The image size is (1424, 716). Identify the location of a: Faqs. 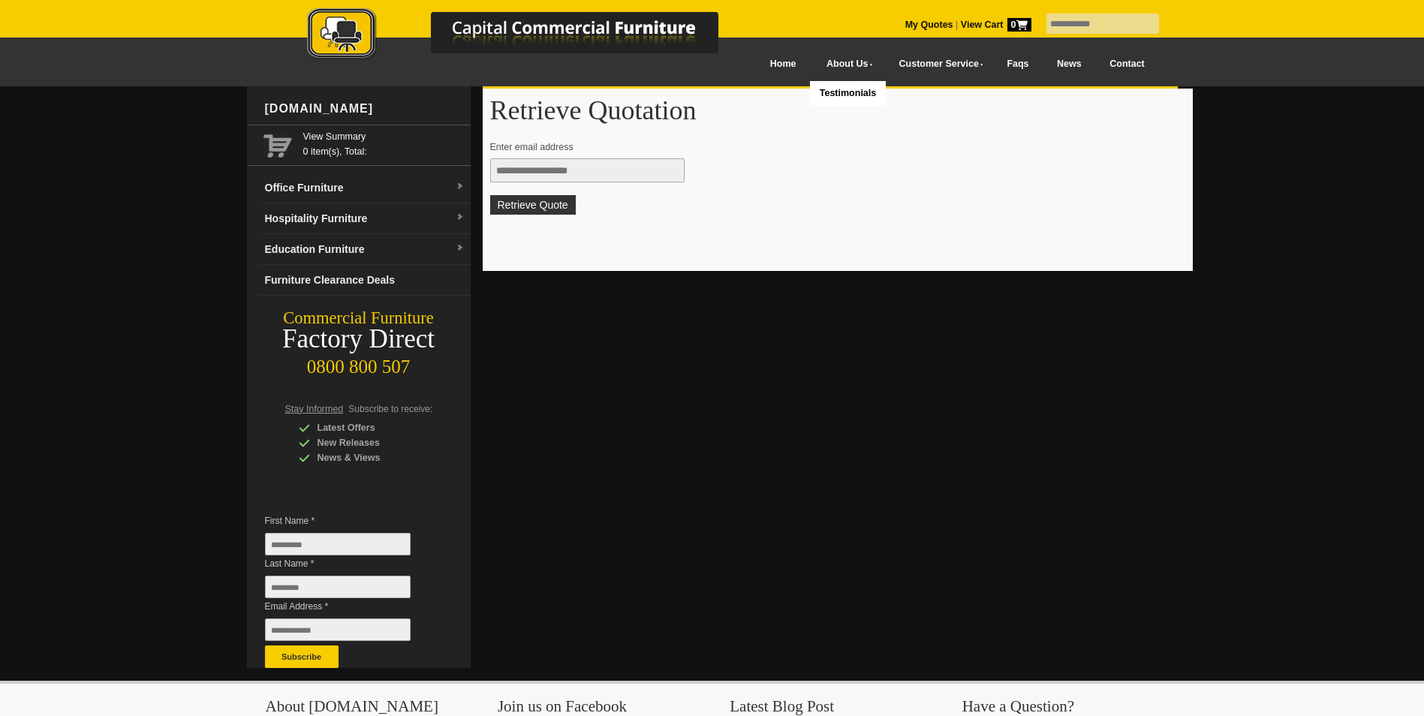
(1018, 64).